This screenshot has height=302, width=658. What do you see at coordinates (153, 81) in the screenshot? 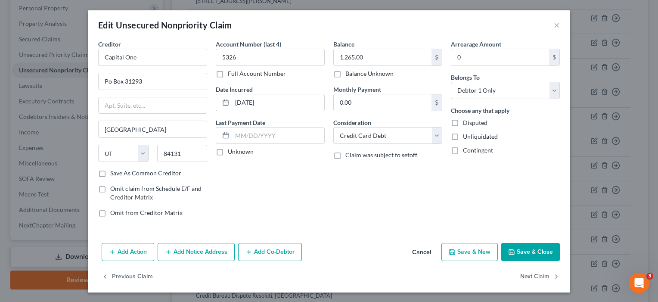
I see `input: Enter address...` at bounding box center [153, 81].